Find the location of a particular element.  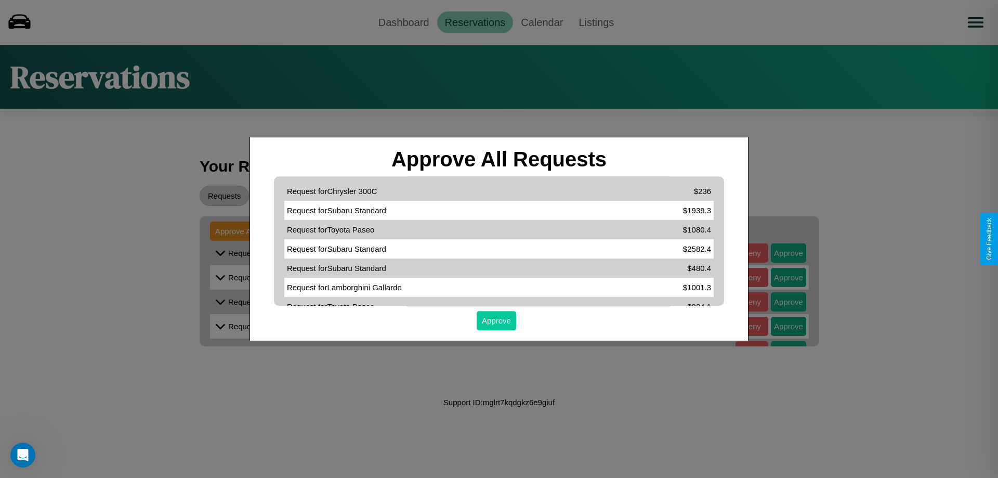

p: $ 480.4 is located at coordinates (699, 268).